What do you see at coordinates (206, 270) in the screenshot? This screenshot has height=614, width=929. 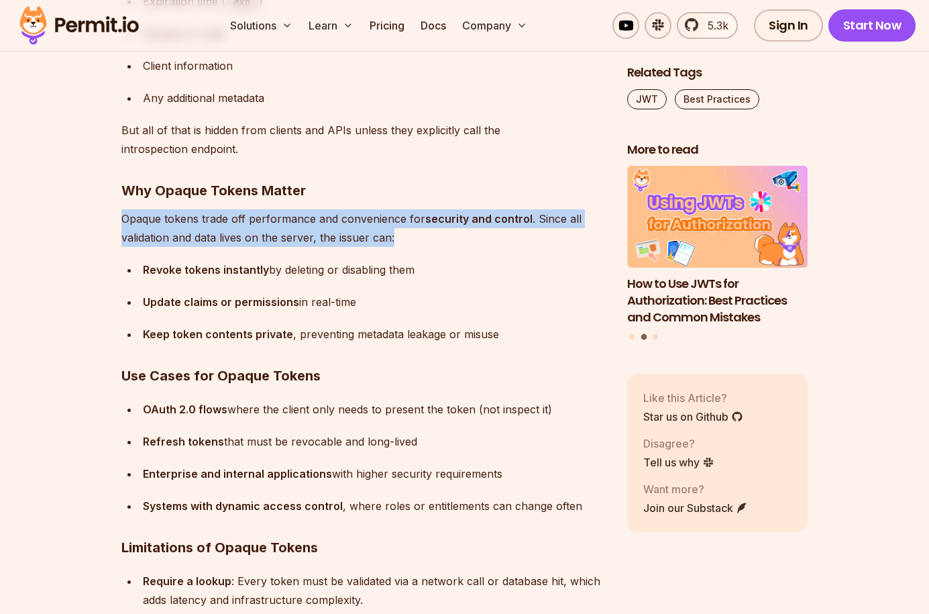 I see `strong: Revoke tokens instantly` at bounding box center [206, 270].